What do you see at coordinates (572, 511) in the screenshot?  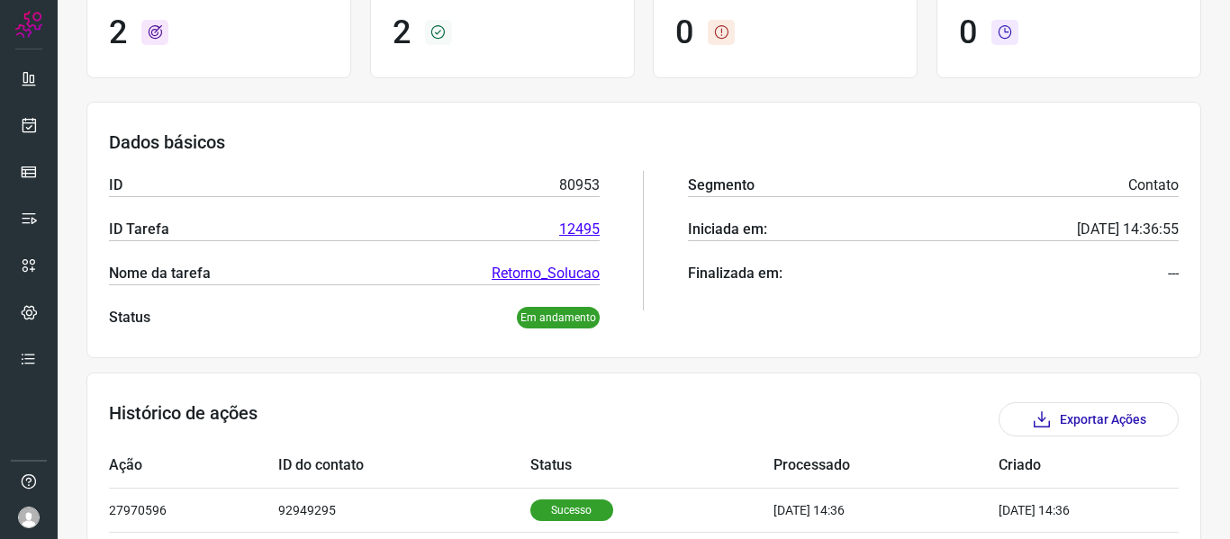 I see `p: Sucesso` at bounding box center [572, 511].